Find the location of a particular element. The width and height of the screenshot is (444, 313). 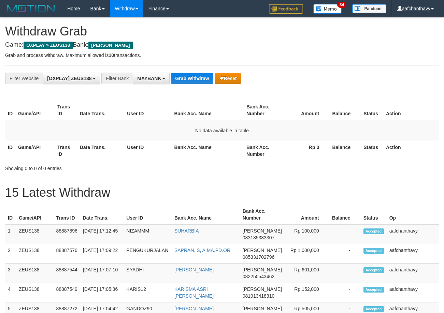

td: 1 is located at coordinates (11, 234).